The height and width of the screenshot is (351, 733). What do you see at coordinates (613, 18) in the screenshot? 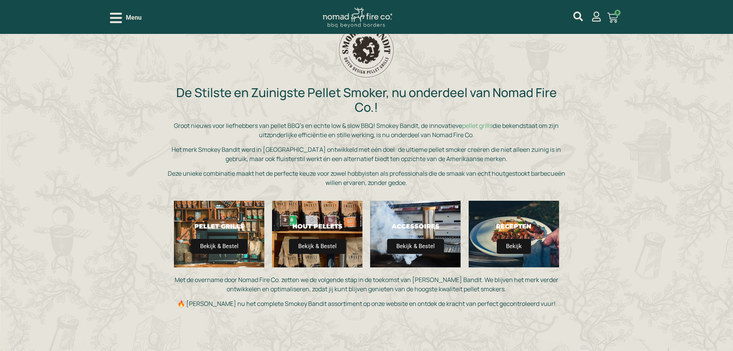
I see `a: 0` at bounding box center [613, 18].